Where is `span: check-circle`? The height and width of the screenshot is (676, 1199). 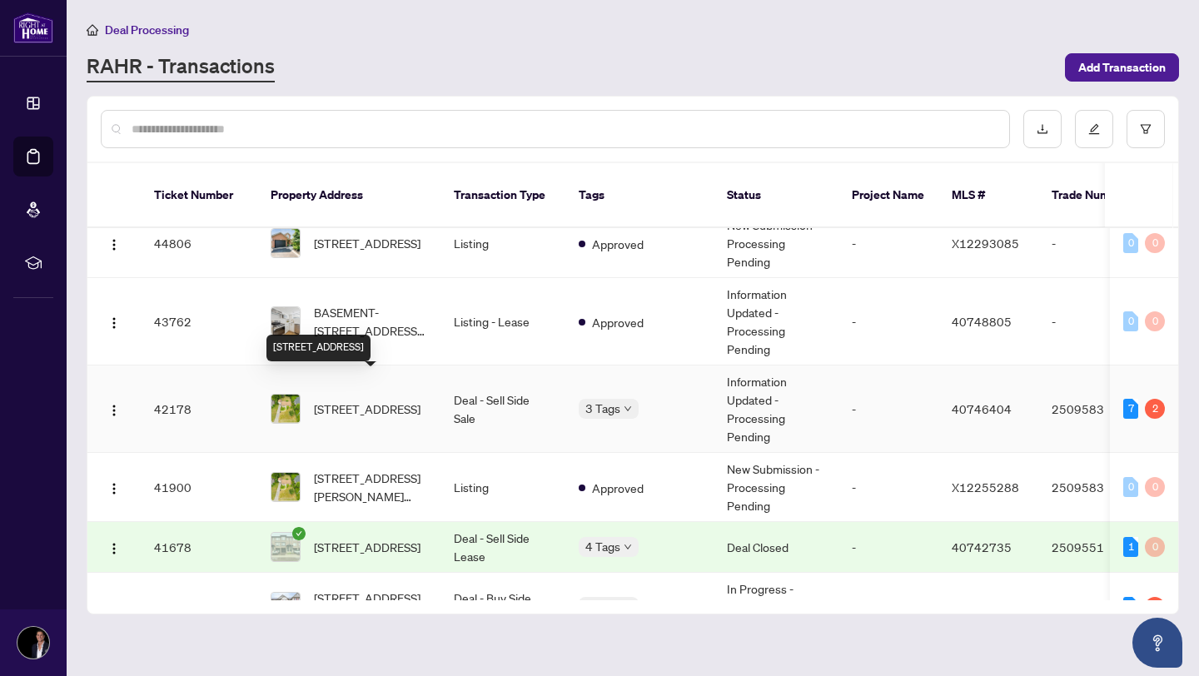
span: check-circle is located at coordinates (299, 534).